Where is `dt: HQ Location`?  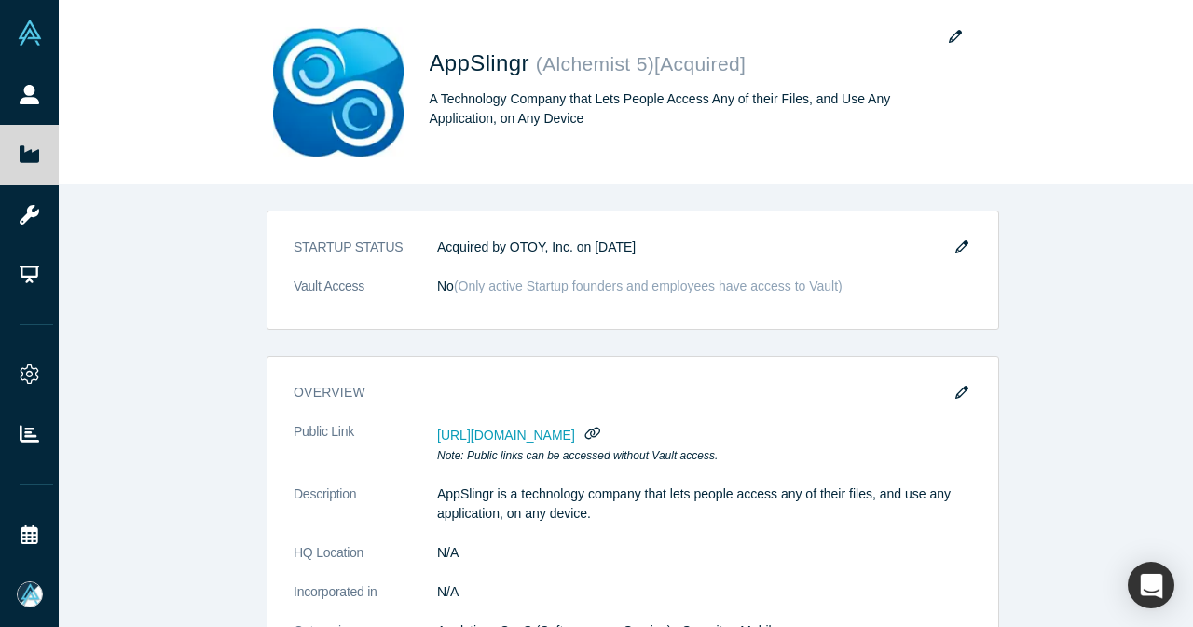
dt: HQ Location is located at coordinates (365, 563).